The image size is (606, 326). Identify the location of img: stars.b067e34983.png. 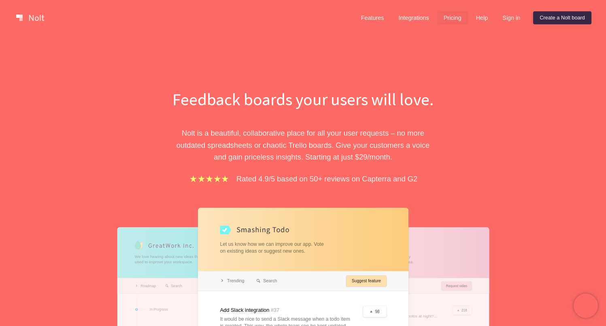
(209, 178).